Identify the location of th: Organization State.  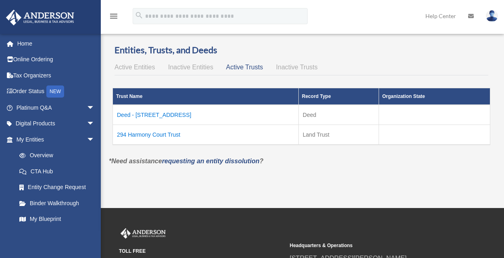
(434, 97).